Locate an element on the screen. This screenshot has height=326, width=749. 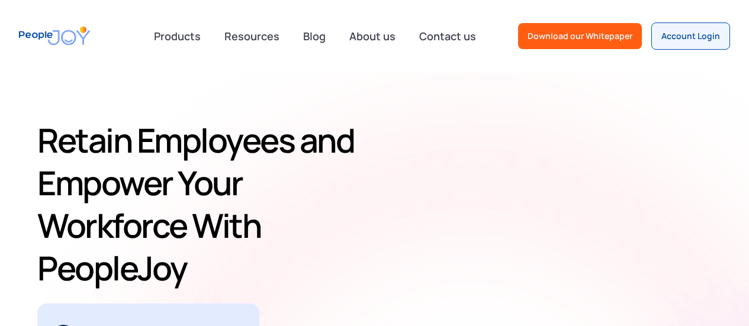
a: home is located at coordinates (54, 36).